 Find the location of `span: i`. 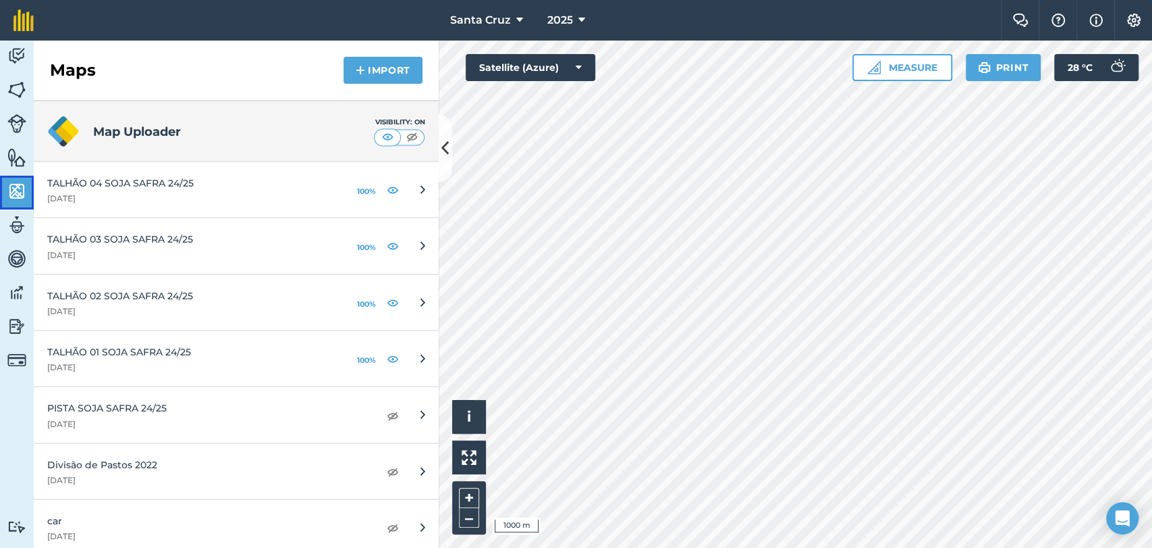

span: i is located at coordinates (469, 416).